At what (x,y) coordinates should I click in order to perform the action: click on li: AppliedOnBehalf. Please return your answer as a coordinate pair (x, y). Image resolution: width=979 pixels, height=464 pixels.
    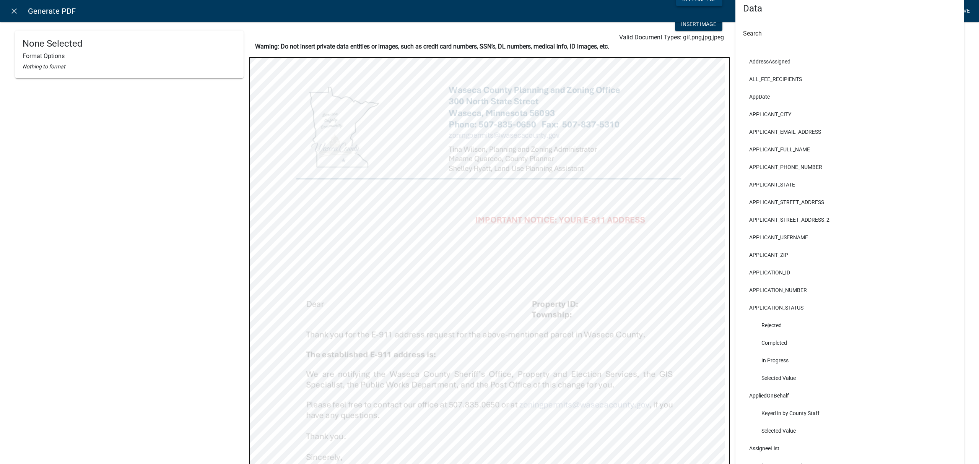
    Looking at the image, I should click on (849, 396).